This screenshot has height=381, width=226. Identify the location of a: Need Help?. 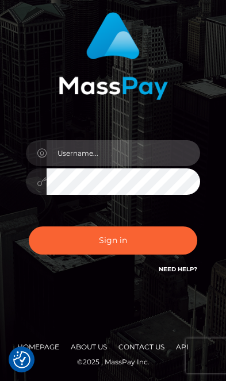
(178, 269).